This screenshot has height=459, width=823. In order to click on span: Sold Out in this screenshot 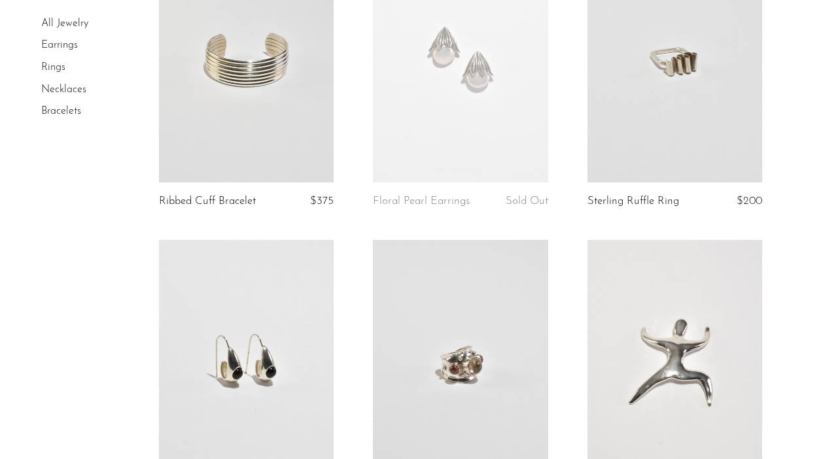, I will do `click(527, 201)`.